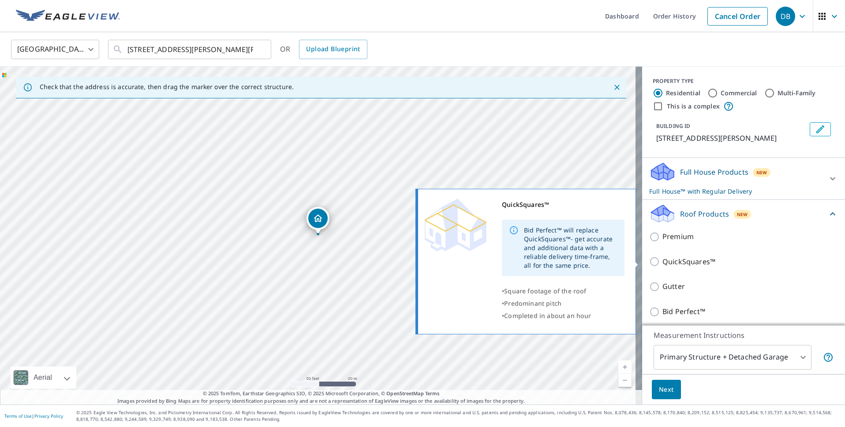 Image resolution: width=845 pixels, height=427 pixels. Describe the element at coordinates (693, 106) in the screenshot. I see `label: This is a complex` at that location.